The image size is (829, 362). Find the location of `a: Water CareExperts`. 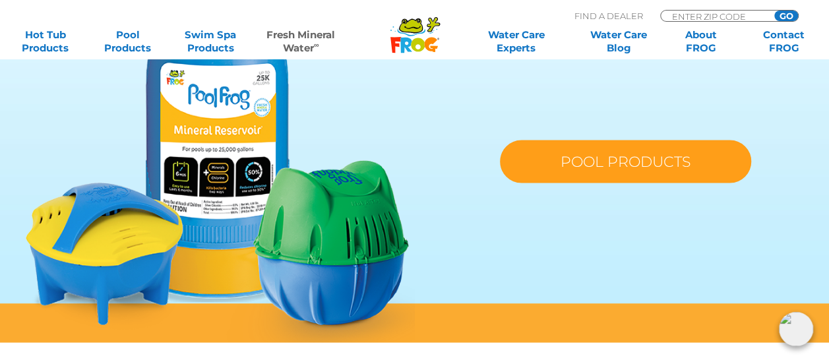

a: Water CareExperts is located at coordinates (516, 42).